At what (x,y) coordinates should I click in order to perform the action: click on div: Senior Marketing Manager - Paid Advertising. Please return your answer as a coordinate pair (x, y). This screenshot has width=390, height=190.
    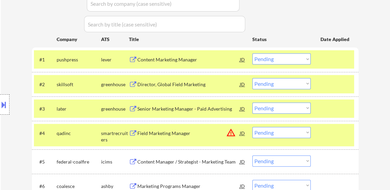
    Looking at the image, I should click on (188, 109).